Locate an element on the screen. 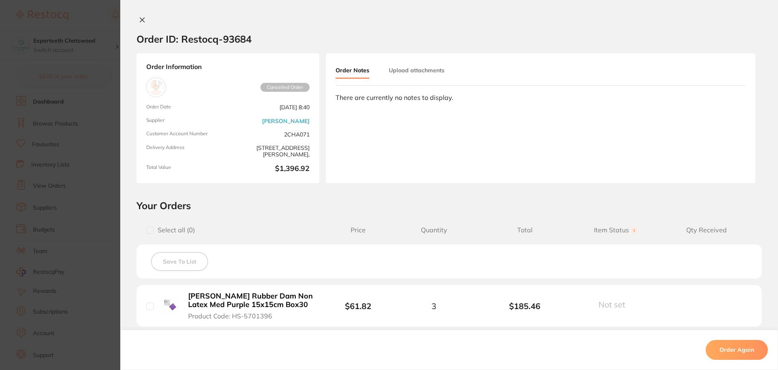  button: Order Again is located at coordinates (736, 350).